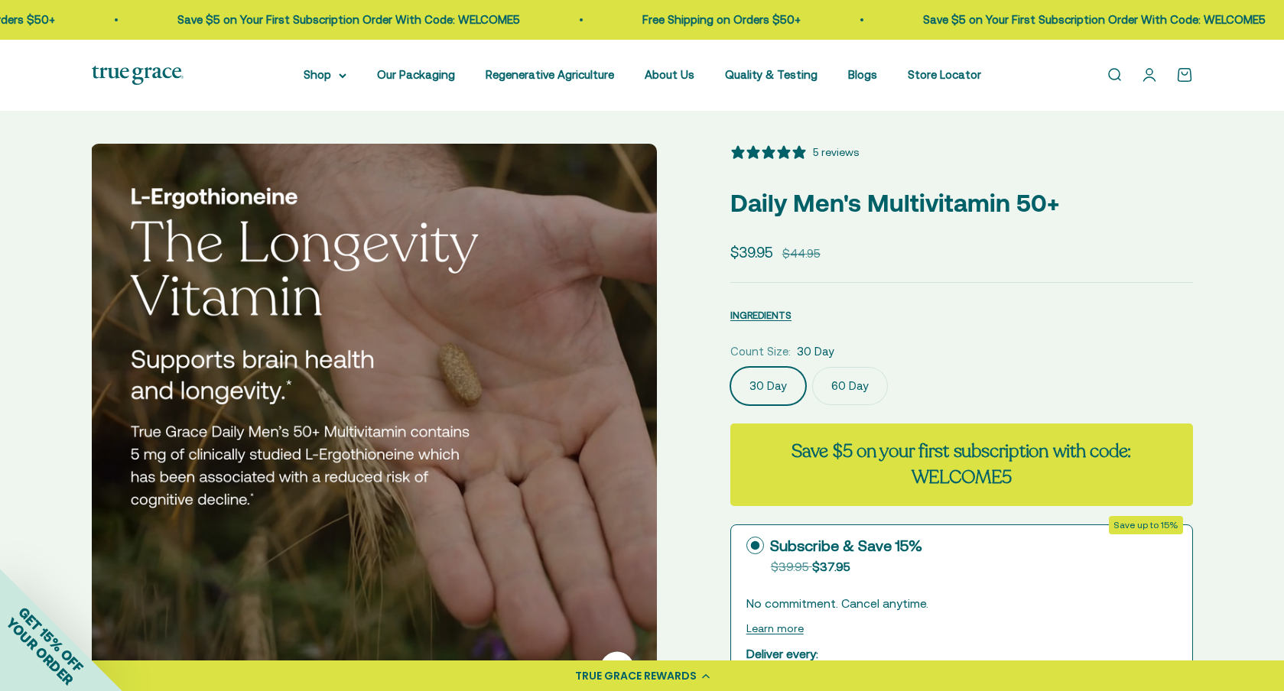 This screenshot has width=1284, height=691. Describe the element at coordinates (760, 352) in the screenshot. I see `legend: Count Size:` at that location.